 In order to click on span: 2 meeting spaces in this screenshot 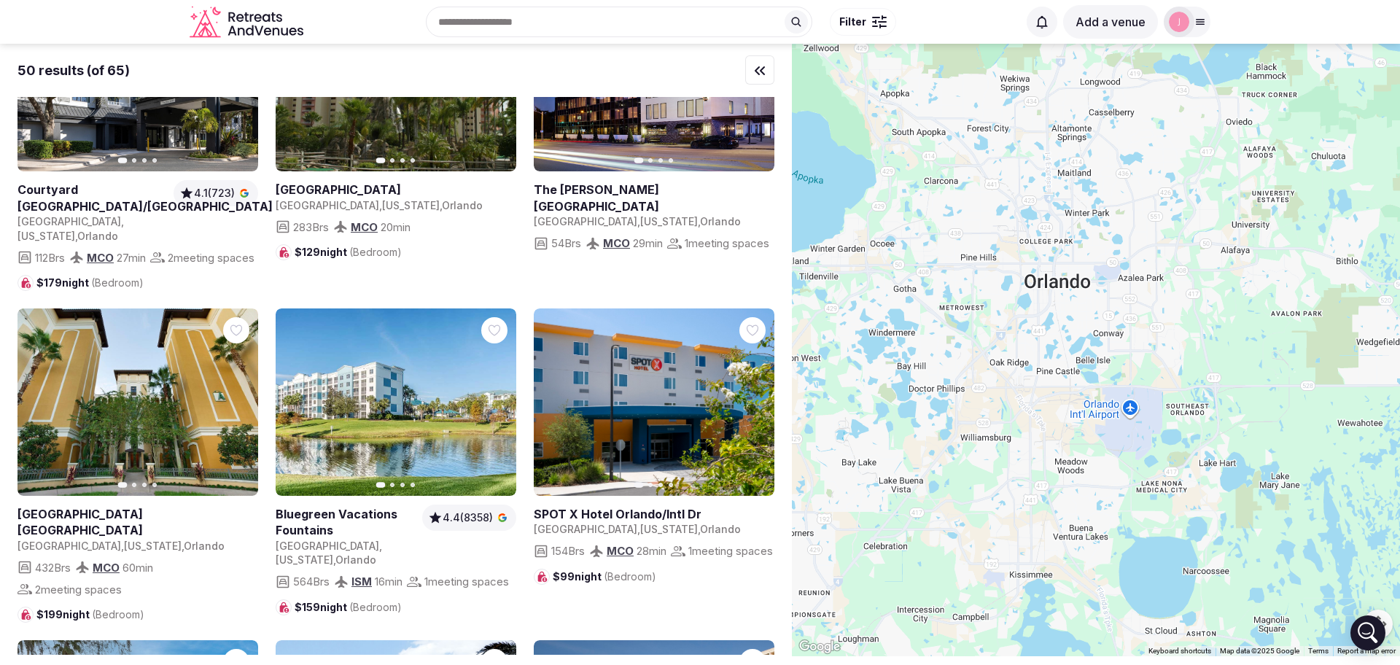, I will do `click(211, 257)`.